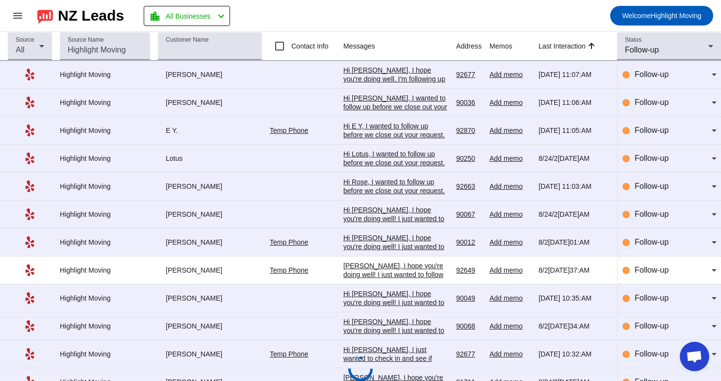 Image resolution: width=721 pixels, height=381 pixels. What do you see at coordinates (105, 50) in the screenshot?
I see `input: Highlight Moving` at bounding box center [105, 50].